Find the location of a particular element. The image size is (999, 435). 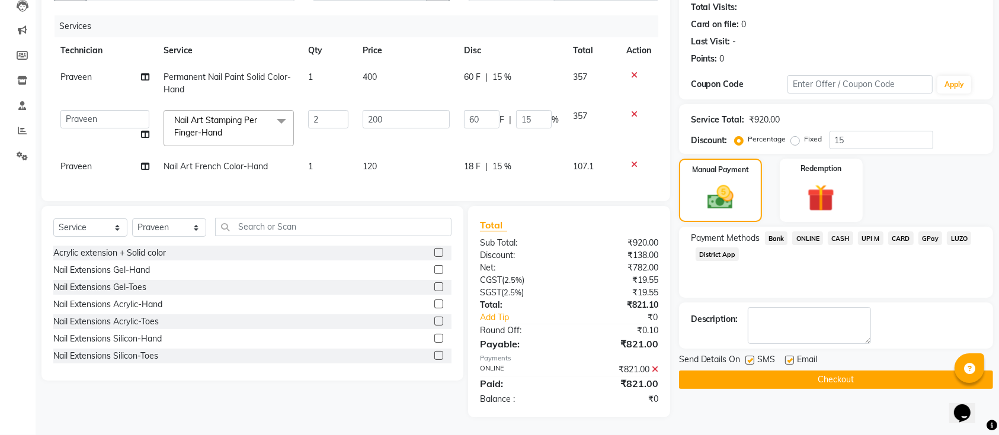

div: Acrylic extension + Solid color is located at coordinates (110, 253).